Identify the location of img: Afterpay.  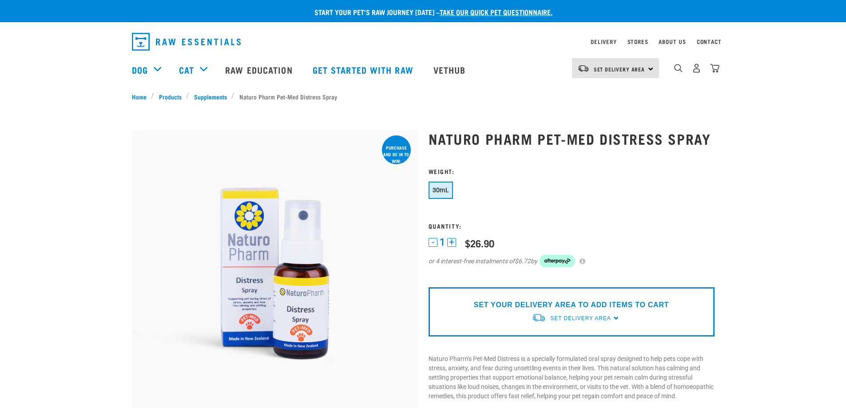
(557, 261).